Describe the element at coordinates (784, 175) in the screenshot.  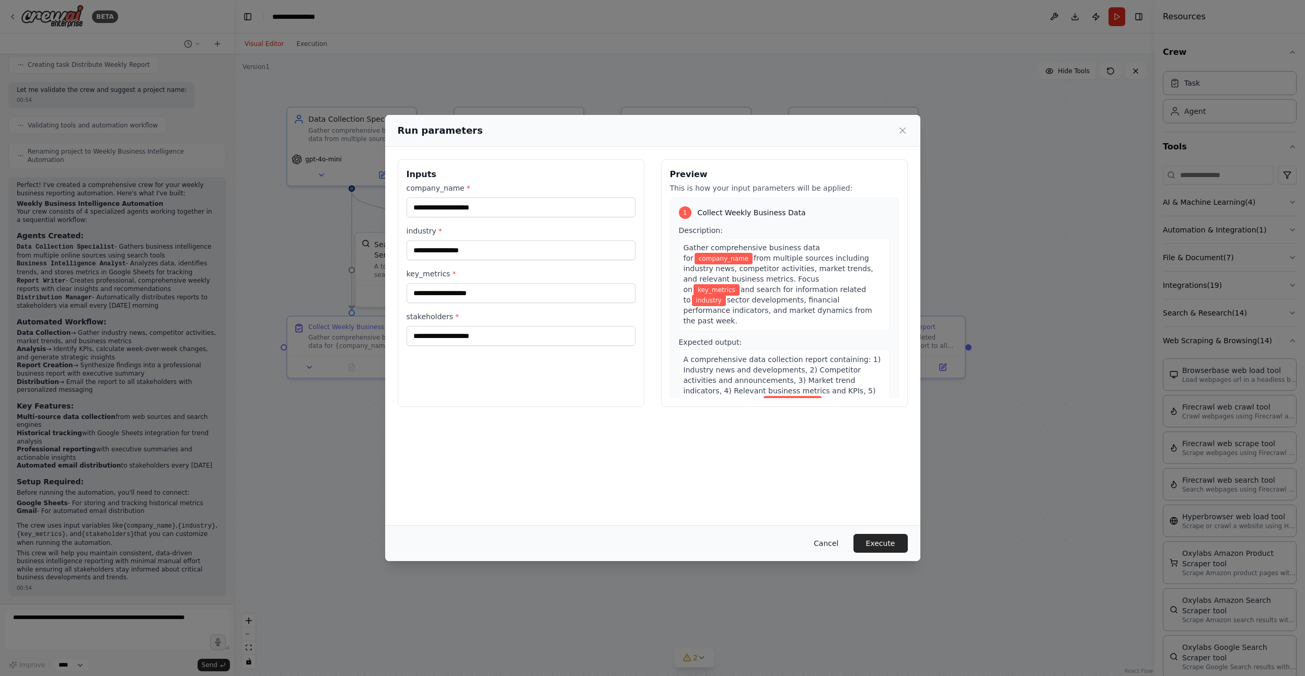
I see `h3: Preview` at that location.